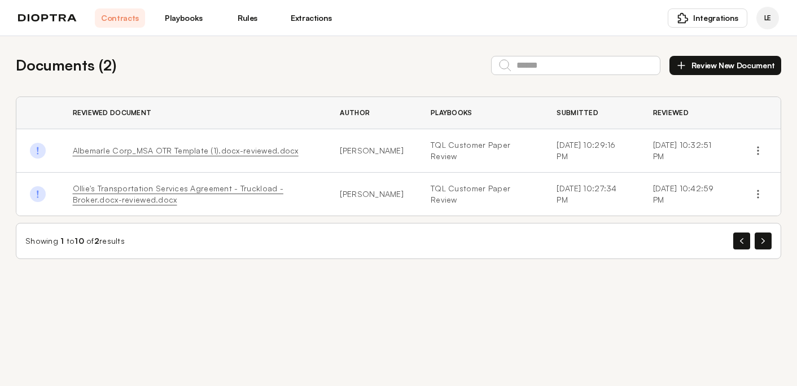  Describe the element at coordinates (716, 18) in the screenshot. I see `span: Integrations` at that location.